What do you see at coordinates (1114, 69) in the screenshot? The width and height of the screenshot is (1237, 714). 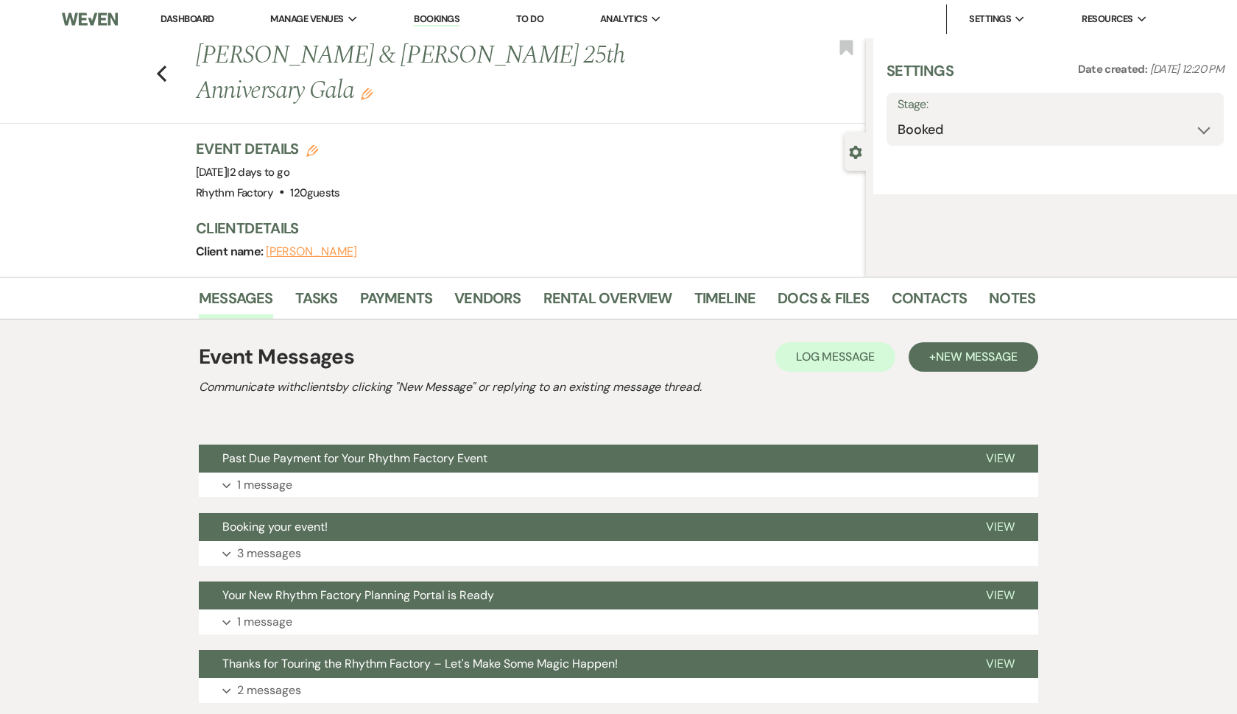 I see `span: Date created:` at bounding box center [1114, 69].